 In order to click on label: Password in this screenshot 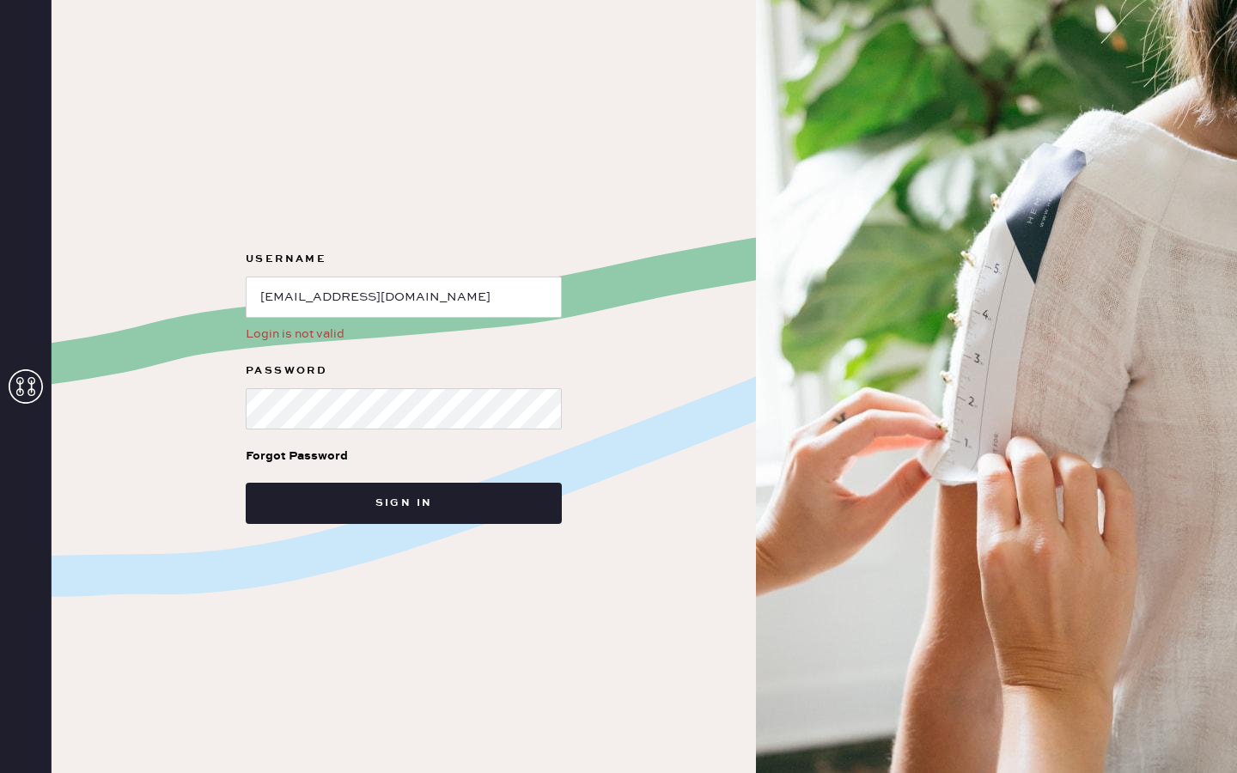, I will do `click(404, 371)`.